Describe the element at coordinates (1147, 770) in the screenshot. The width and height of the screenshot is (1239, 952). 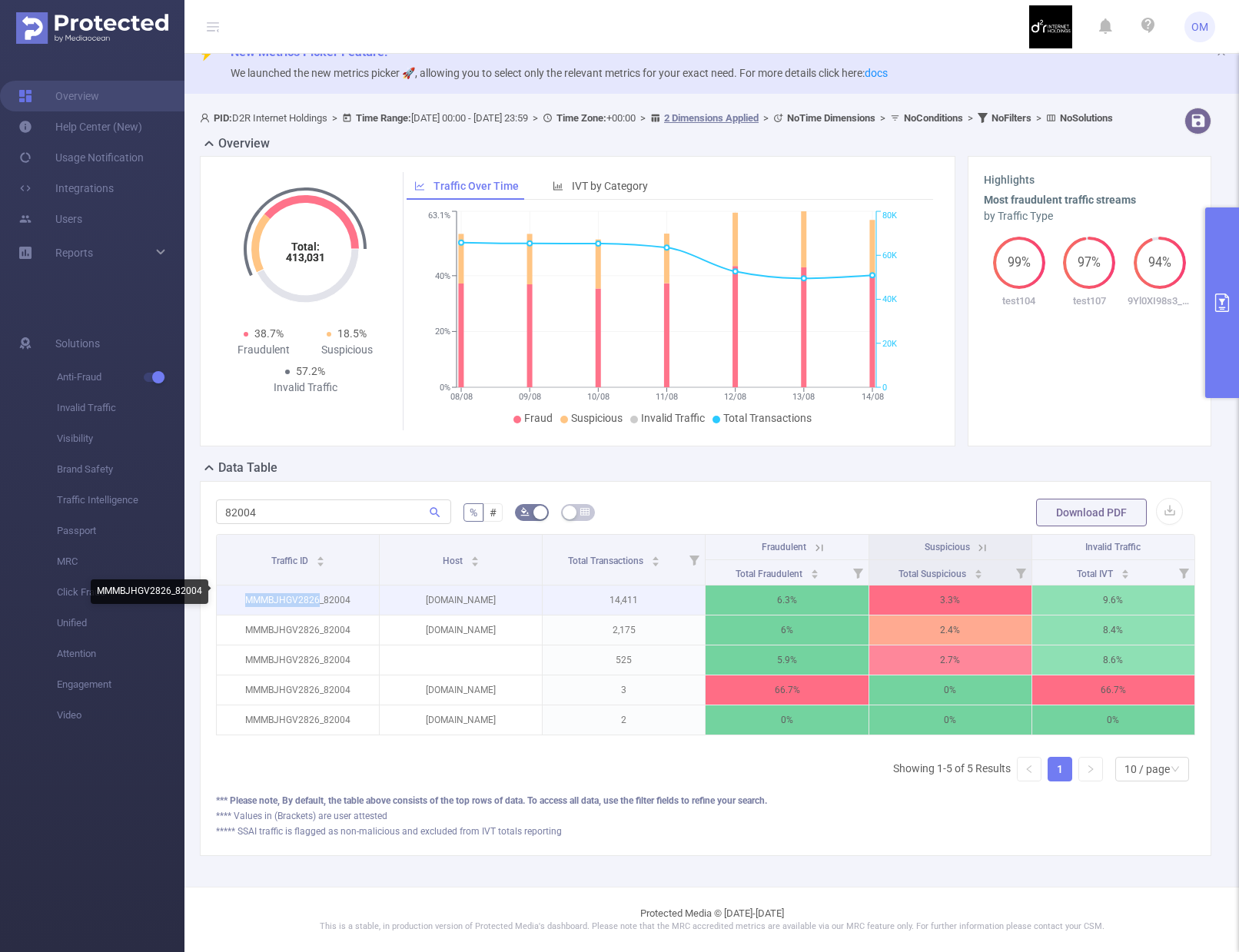
I see `div: 10 / page` at that location.